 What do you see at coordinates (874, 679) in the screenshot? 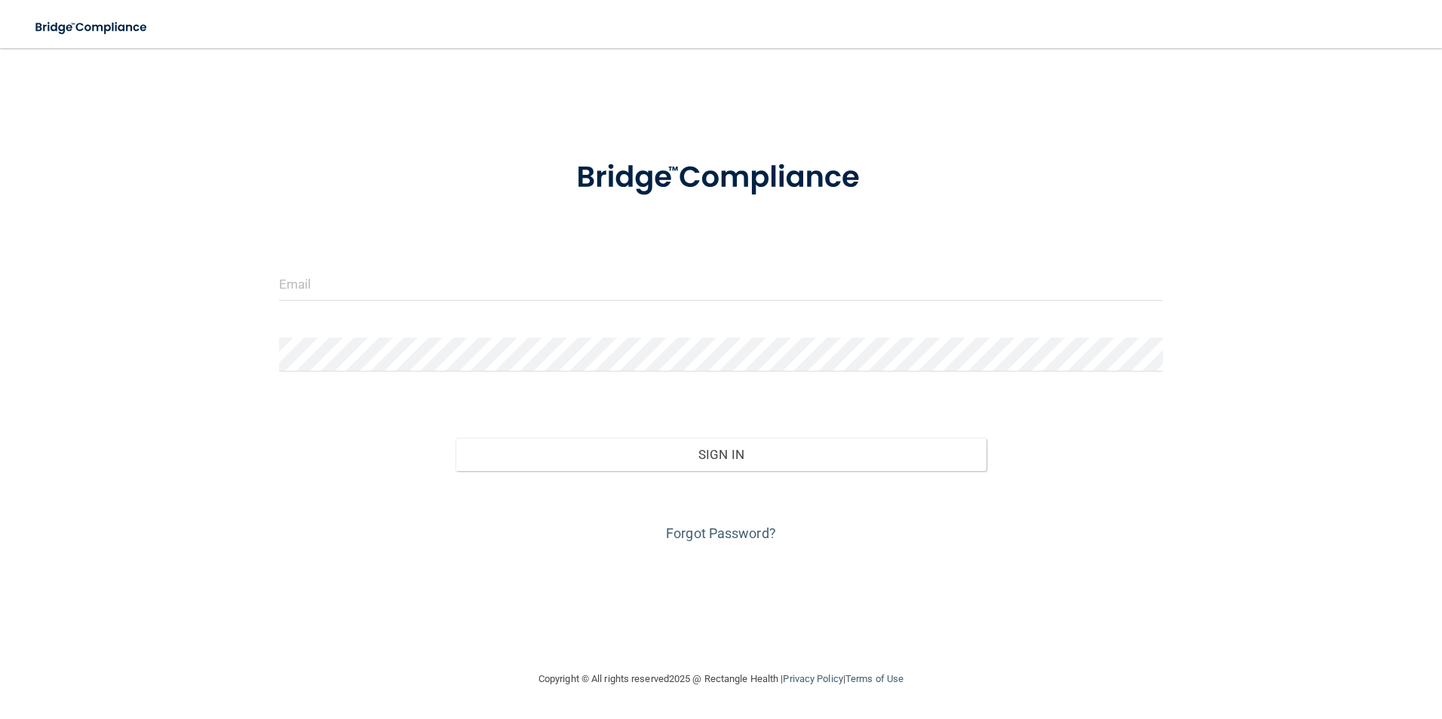
I see `a: Terms of Use` at bounding box center [874, 679].